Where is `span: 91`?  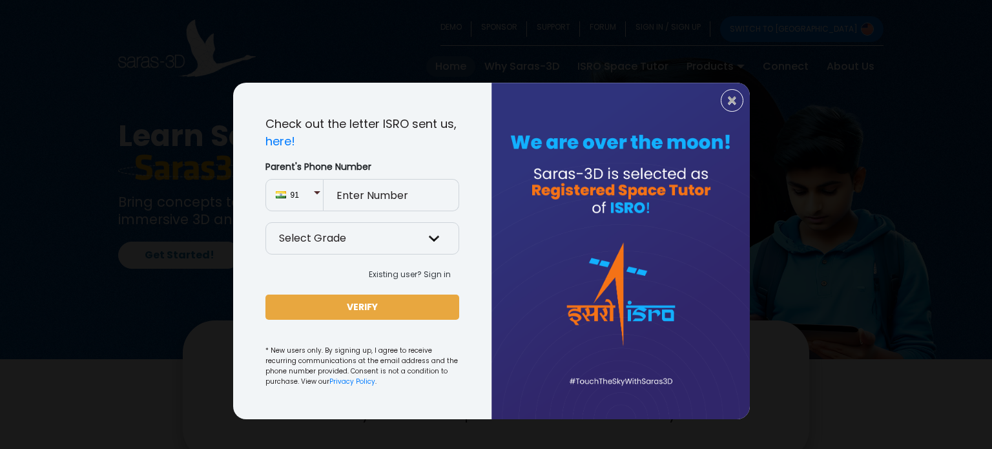
span: 91 is located at coordinates (301, 195).